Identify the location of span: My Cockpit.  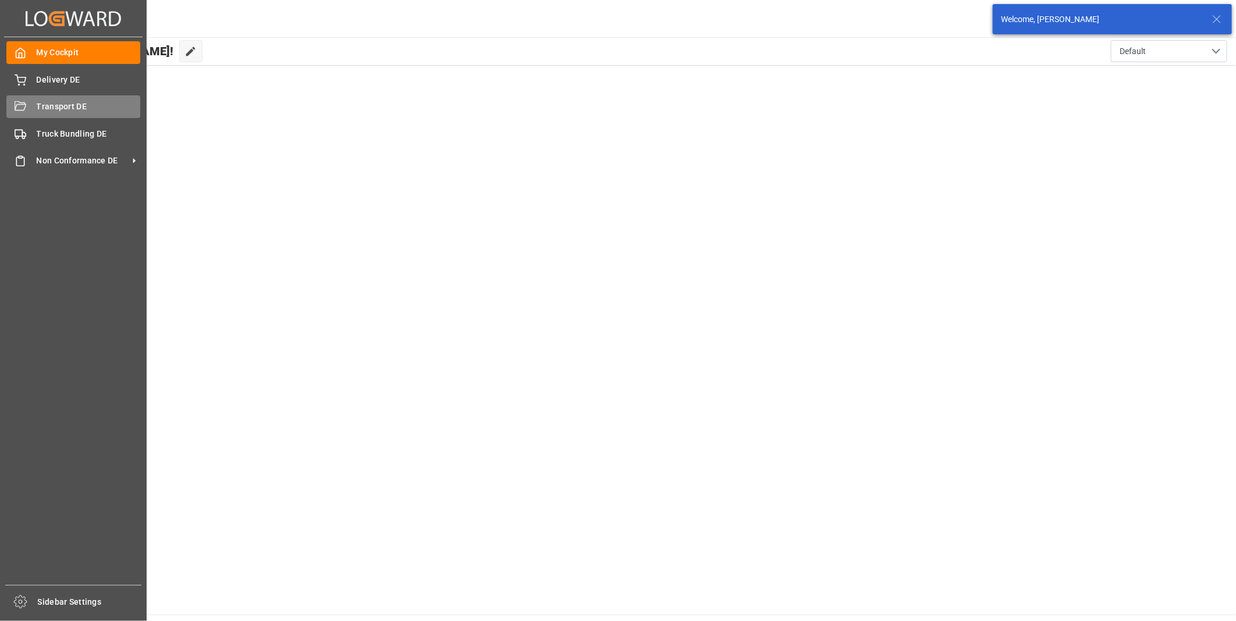
(88, 52).